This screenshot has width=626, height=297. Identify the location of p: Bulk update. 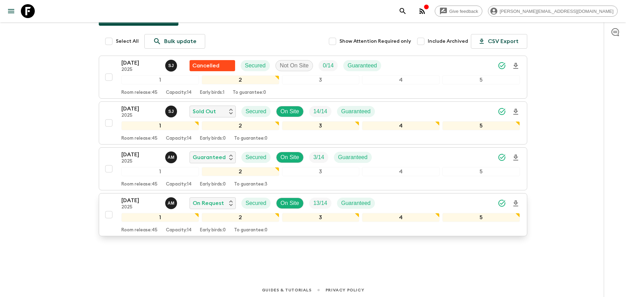
(180, 41).